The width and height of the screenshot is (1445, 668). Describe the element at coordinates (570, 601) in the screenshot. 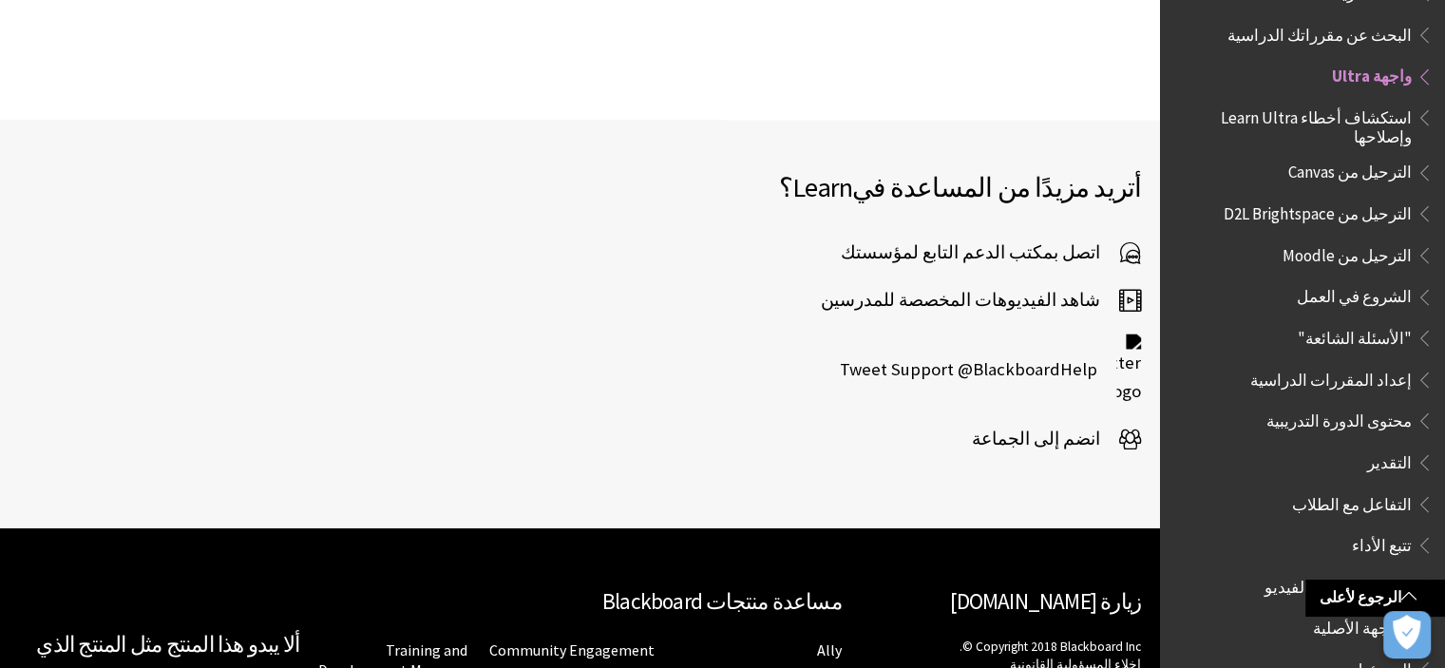

I see `h2: مساعدة منتجات Blackboard` at that location.